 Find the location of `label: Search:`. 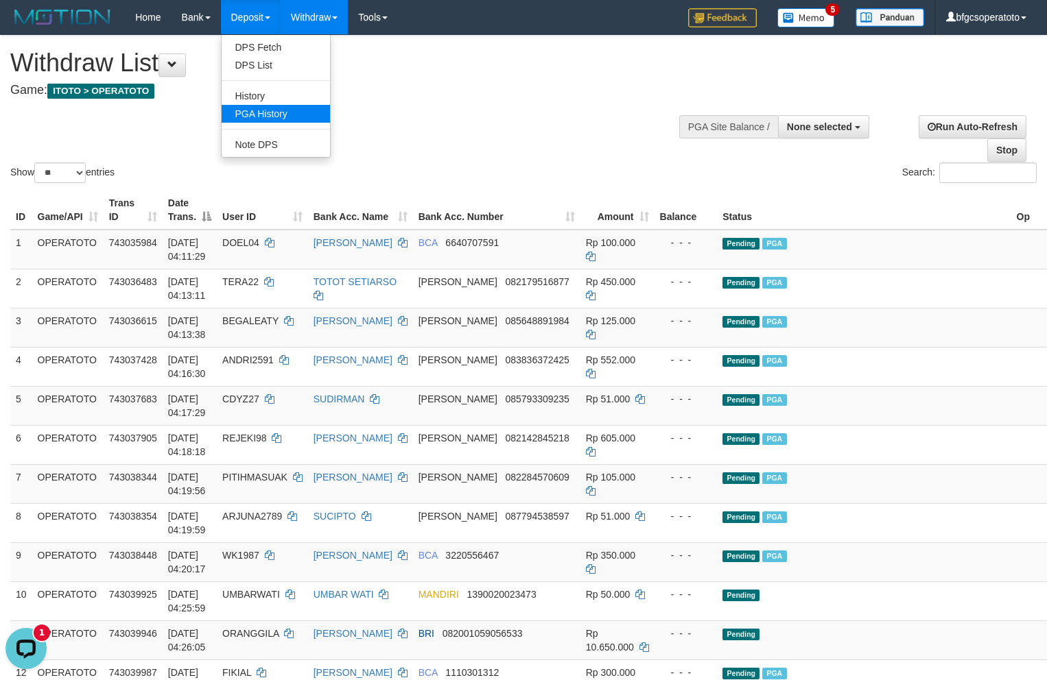

label: Search: is located at coordinates (969, 173).